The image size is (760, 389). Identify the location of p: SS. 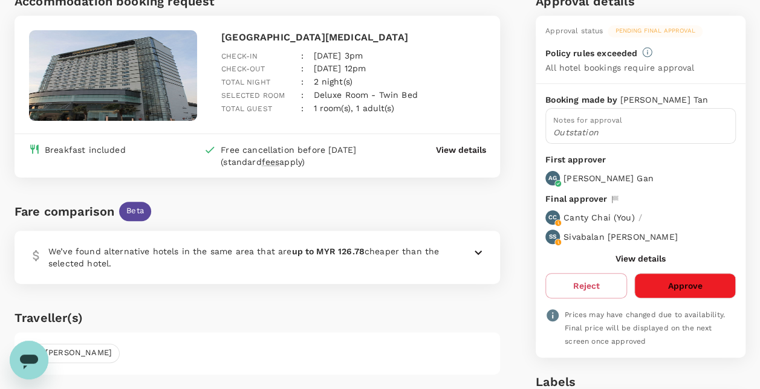
(552, 237).